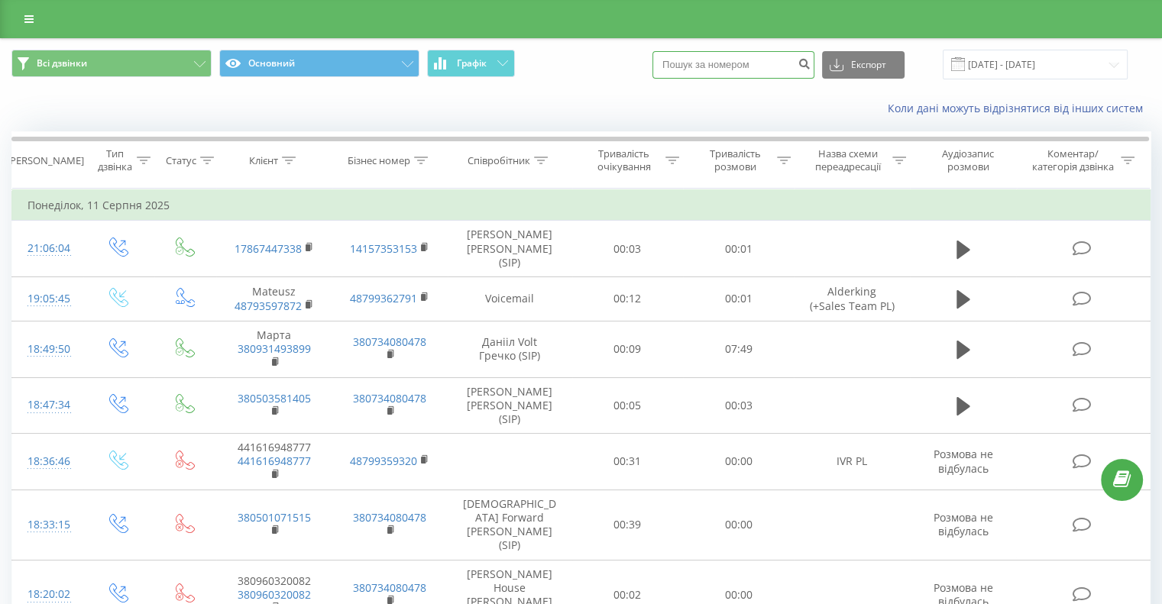 The image size is (1162, 604). I want to click on td: Alderking (+Sales Team PL), so click(851, 299).